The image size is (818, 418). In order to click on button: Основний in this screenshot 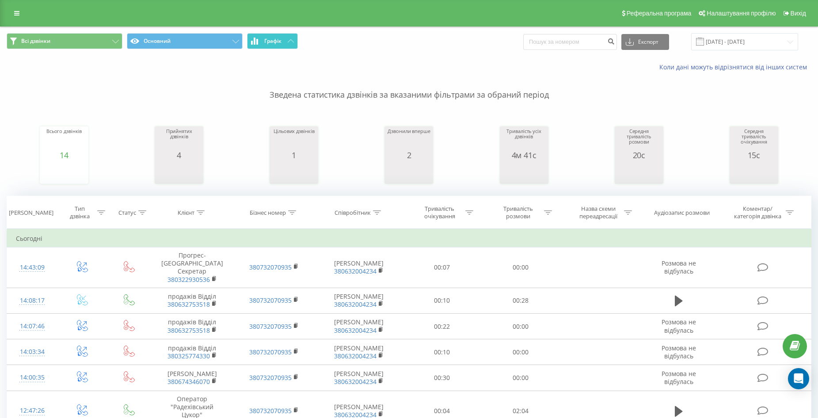, I will do `click(185, 41)`.